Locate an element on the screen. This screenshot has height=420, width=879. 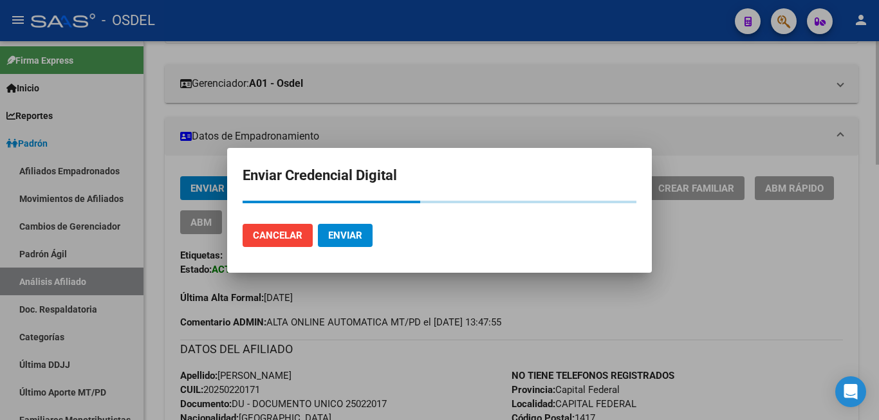
div: Open Intercom Messenger is located at coordinates (851, 392).